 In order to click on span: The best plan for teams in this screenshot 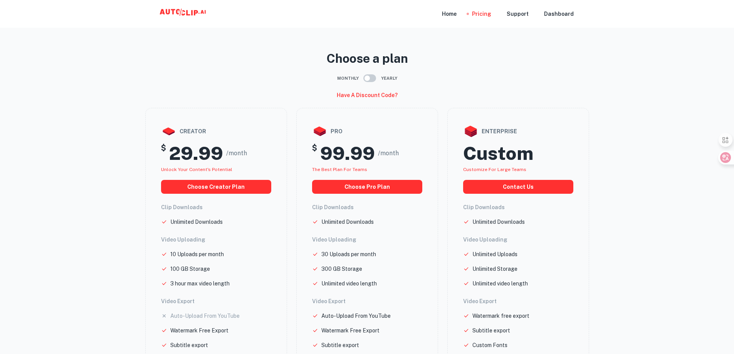, I will do `click(339, 169)`.